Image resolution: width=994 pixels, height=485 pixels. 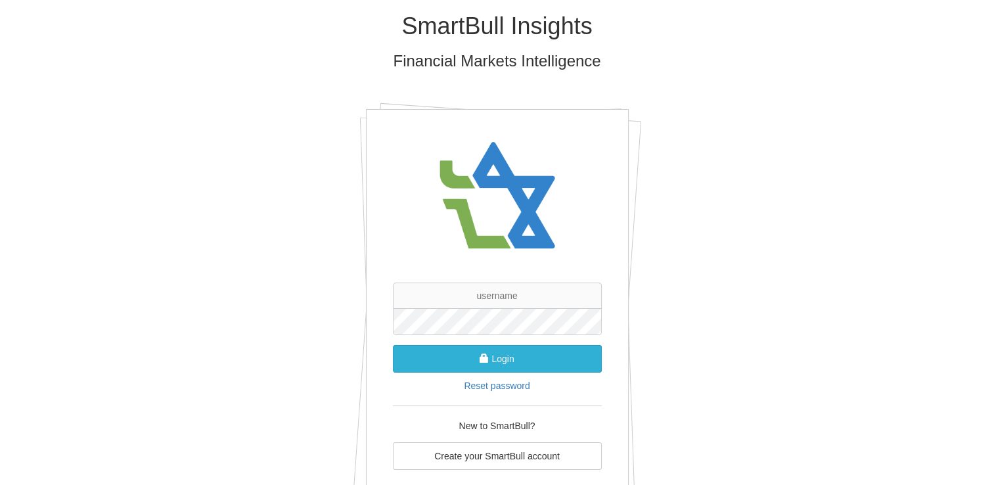 I want to click on button: Login, so click(x=497, y=359).